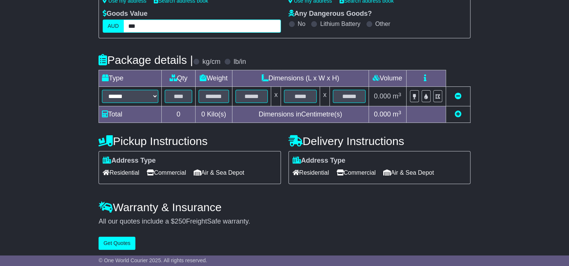 Image resolution: width=569 pixels, height=266 pixels. What do you see at coordinates (458, 96) in the screenshot?
I see `a: Remove this item` at bounding box center [458, 96].